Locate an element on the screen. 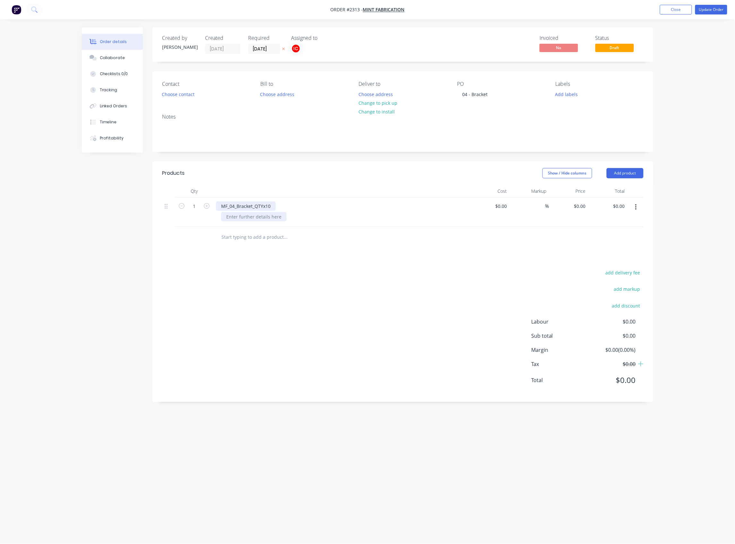 The image size is (735, 544). div: Products is located at coordinates (173, 173).